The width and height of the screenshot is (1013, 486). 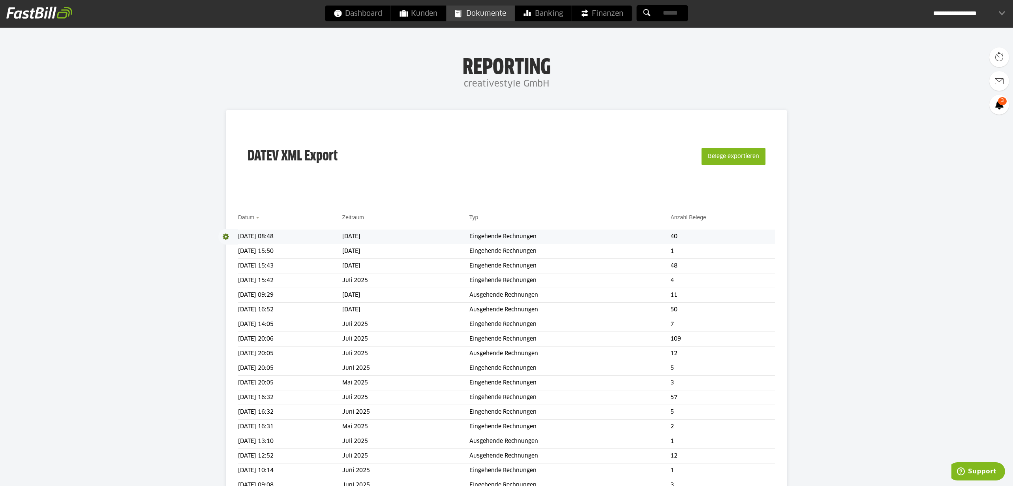 What do you see at coordinates (31, 9) in the screenshot?
I see `span: Support` at bounding box center [31, 9].